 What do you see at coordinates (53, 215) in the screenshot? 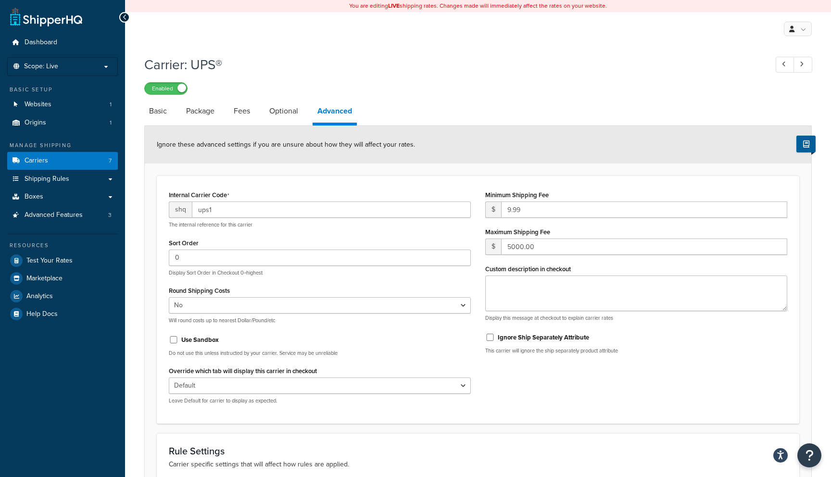
I see `span: Advanced Features` at bounding box center [53, 215].